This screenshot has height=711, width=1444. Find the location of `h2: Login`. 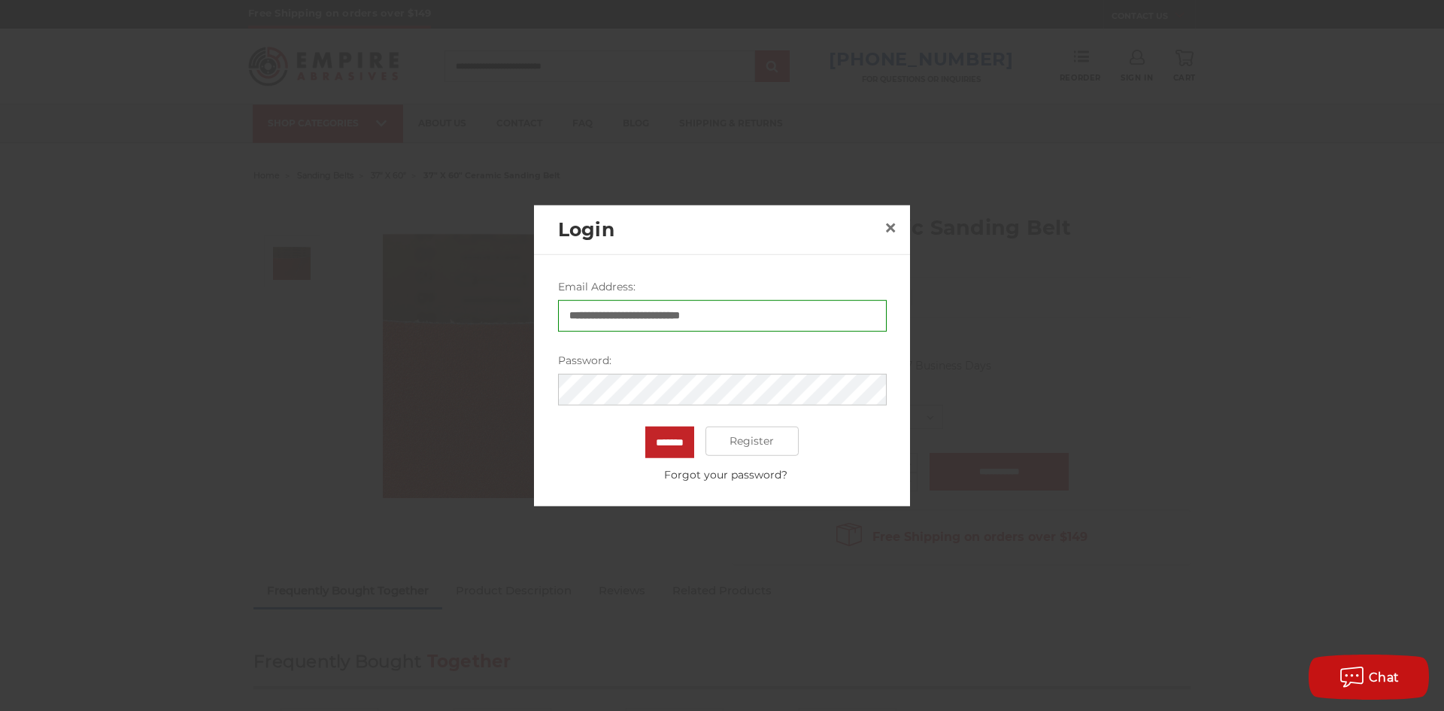

h2: Login is located at coordinates (718, 229).